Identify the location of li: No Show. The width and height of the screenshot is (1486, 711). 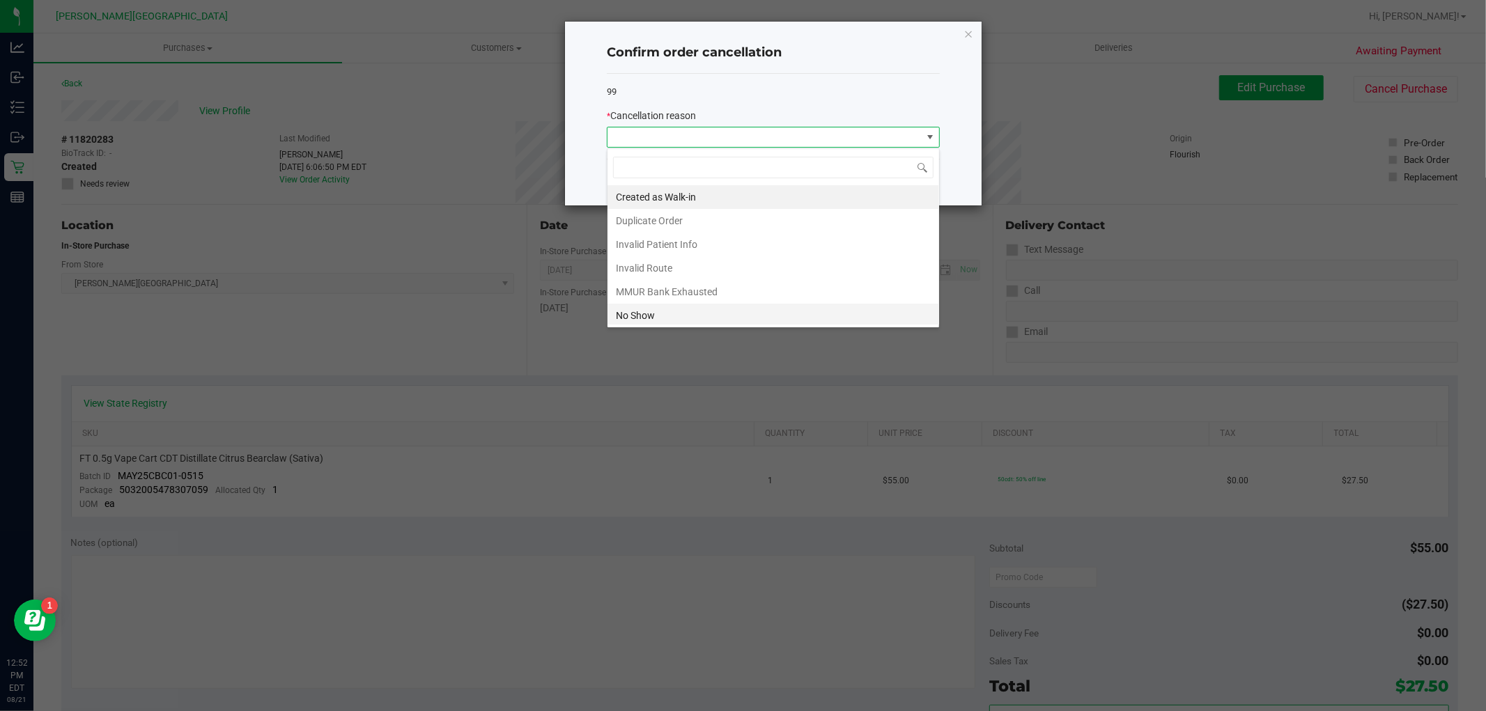
(773, 316).